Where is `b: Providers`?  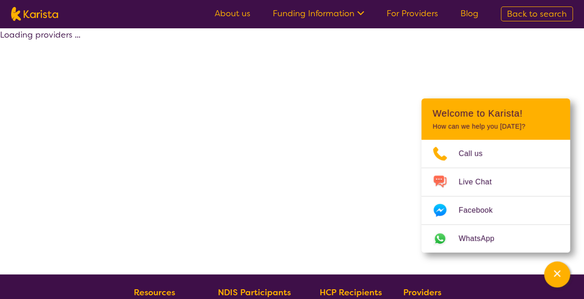 b: Providers is located at coordinates (423, 293).